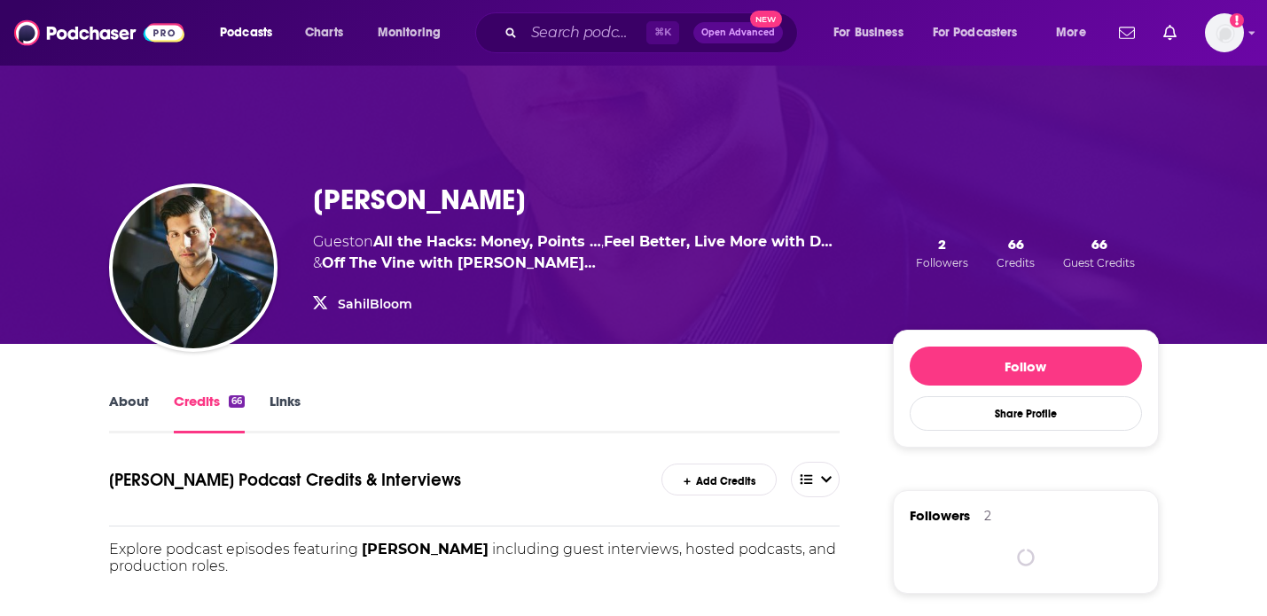 The width and height of the screenshot is (1267, 616). Describe the element at coordinates (237, 401) in the screenshot. I see `div: 66` at that location.